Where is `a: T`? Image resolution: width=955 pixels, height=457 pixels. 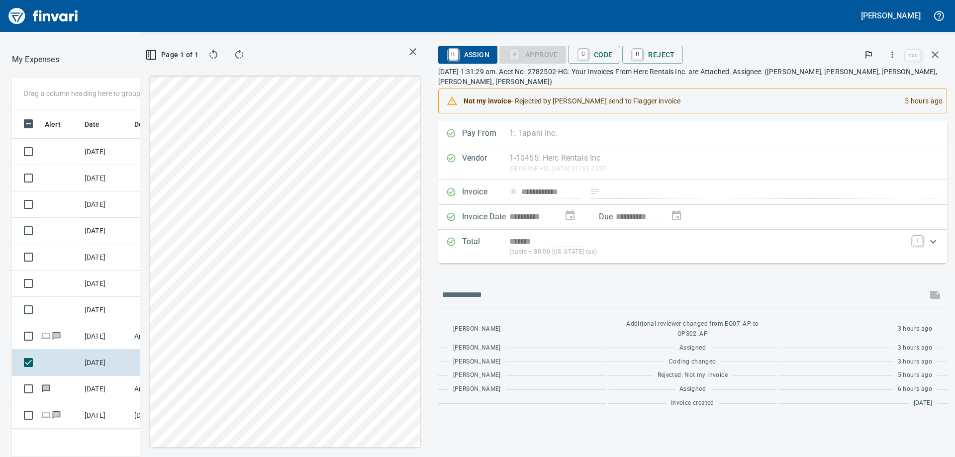
a: T is located at coordinates (918, 241).